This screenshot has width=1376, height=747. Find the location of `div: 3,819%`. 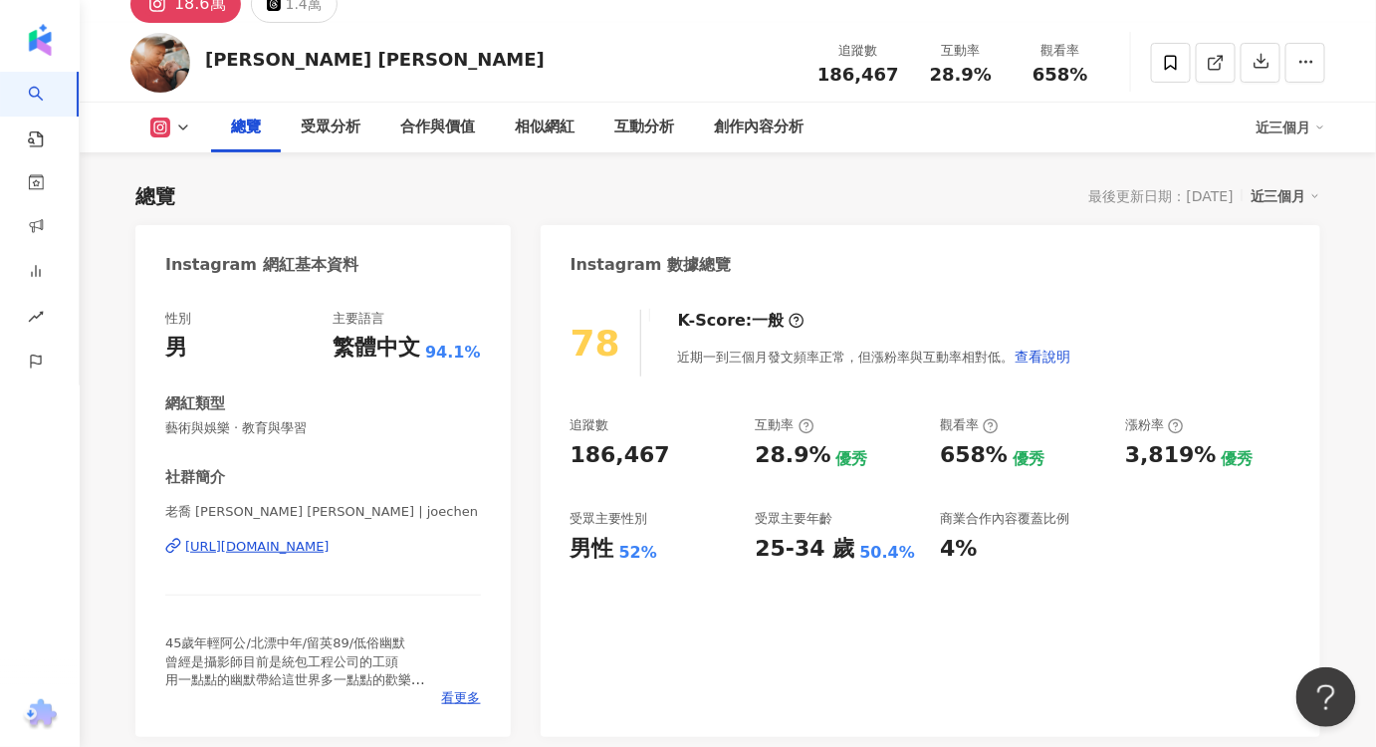

div: 3,819% is located at coordinates (1171, 455).